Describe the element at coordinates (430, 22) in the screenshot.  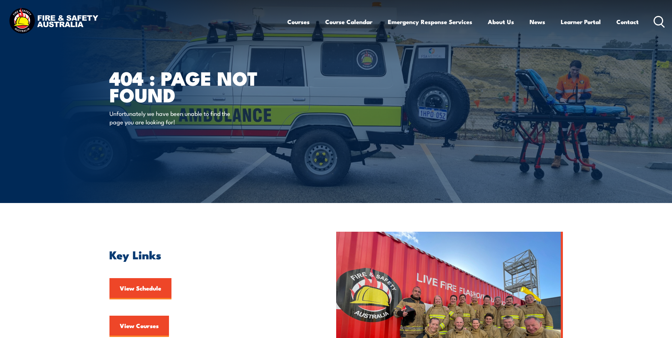
I see `a: Emergency Response Services` at that location.